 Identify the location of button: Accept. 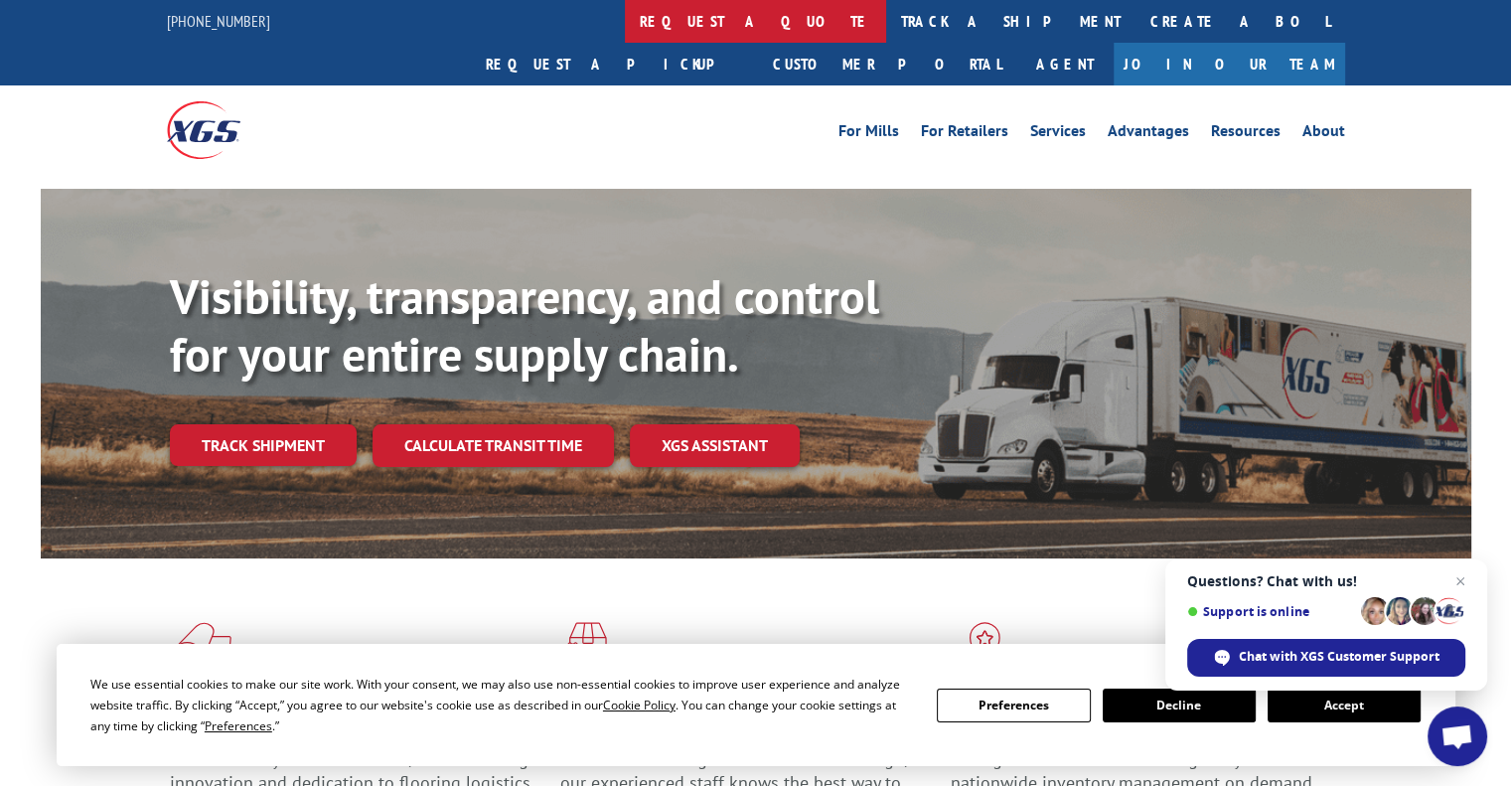
(1345, 706).